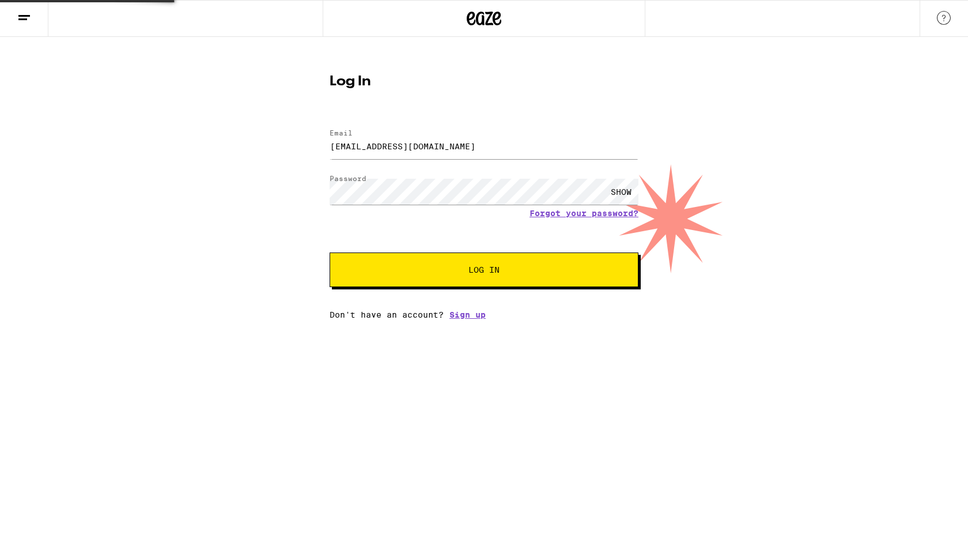 The height and width of the screenshot is (535, 968). Describe the element at coordinates (484, 146) in the screenshot. I see `input: Email` at that location.